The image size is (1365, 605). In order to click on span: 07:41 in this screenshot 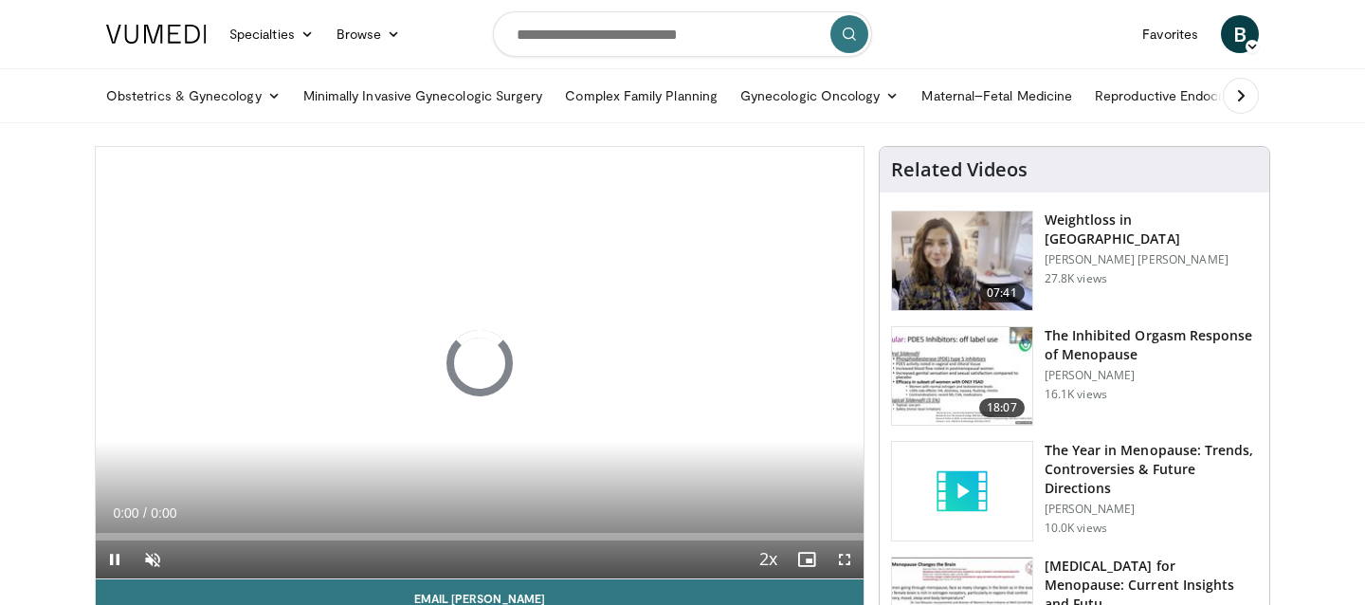, I will do `click(1002, 293)`.